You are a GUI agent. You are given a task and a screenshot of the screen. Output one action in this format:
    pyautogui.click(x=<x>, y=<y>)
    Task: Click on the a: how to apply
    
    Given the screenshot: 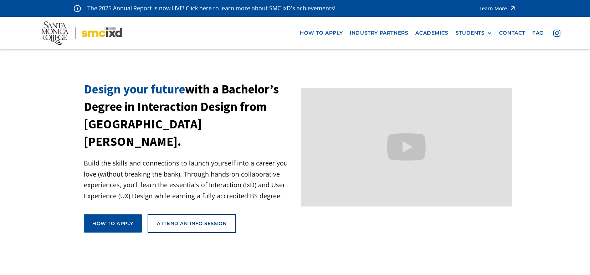 What is the action you would take?
    pyautogui.click(x=321, y=33)
    